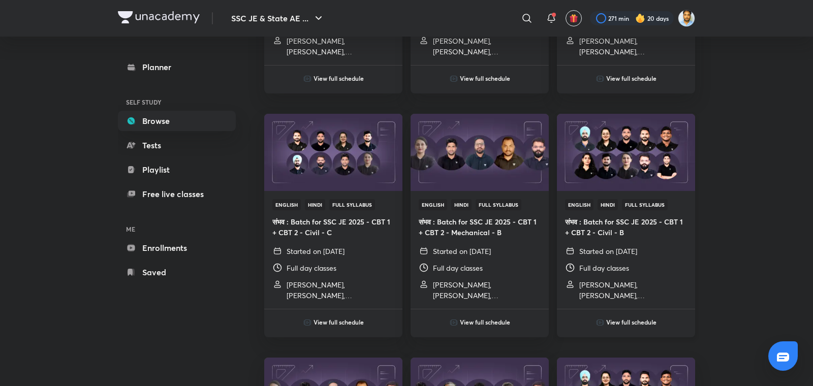  Describe the element at coordinates (177, 67) in the screenshot. I see `a: Planner` at that location.